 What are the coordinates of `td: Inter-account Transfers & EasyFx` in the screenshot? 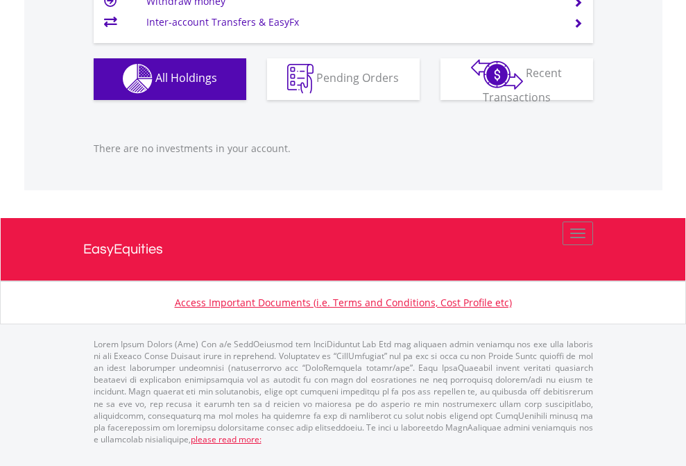 It's located at (351, 22).